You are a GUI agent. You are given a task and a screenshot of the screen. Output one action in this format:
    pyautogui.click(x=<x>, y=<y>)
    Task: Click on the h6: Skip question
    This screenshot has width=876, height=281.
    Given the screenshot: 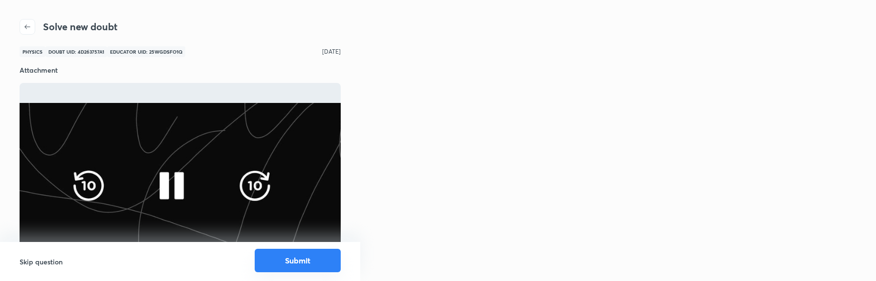 What is the action you would take?
    pyautogui.click(x=41, y=262)
    